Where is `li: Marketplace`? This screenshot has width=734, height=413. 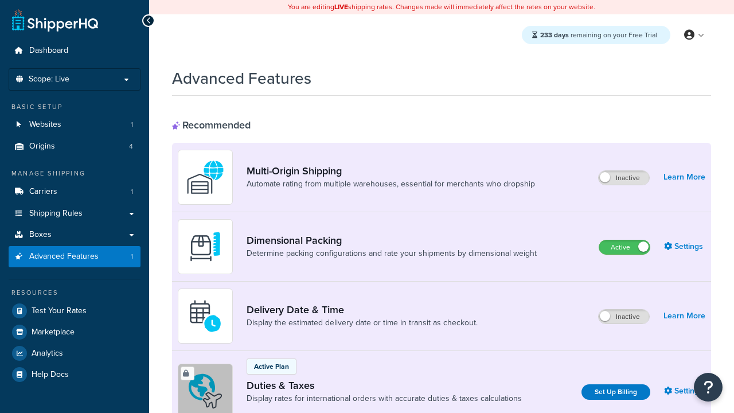 li: Marketplace is located at coordinates (75, 332).